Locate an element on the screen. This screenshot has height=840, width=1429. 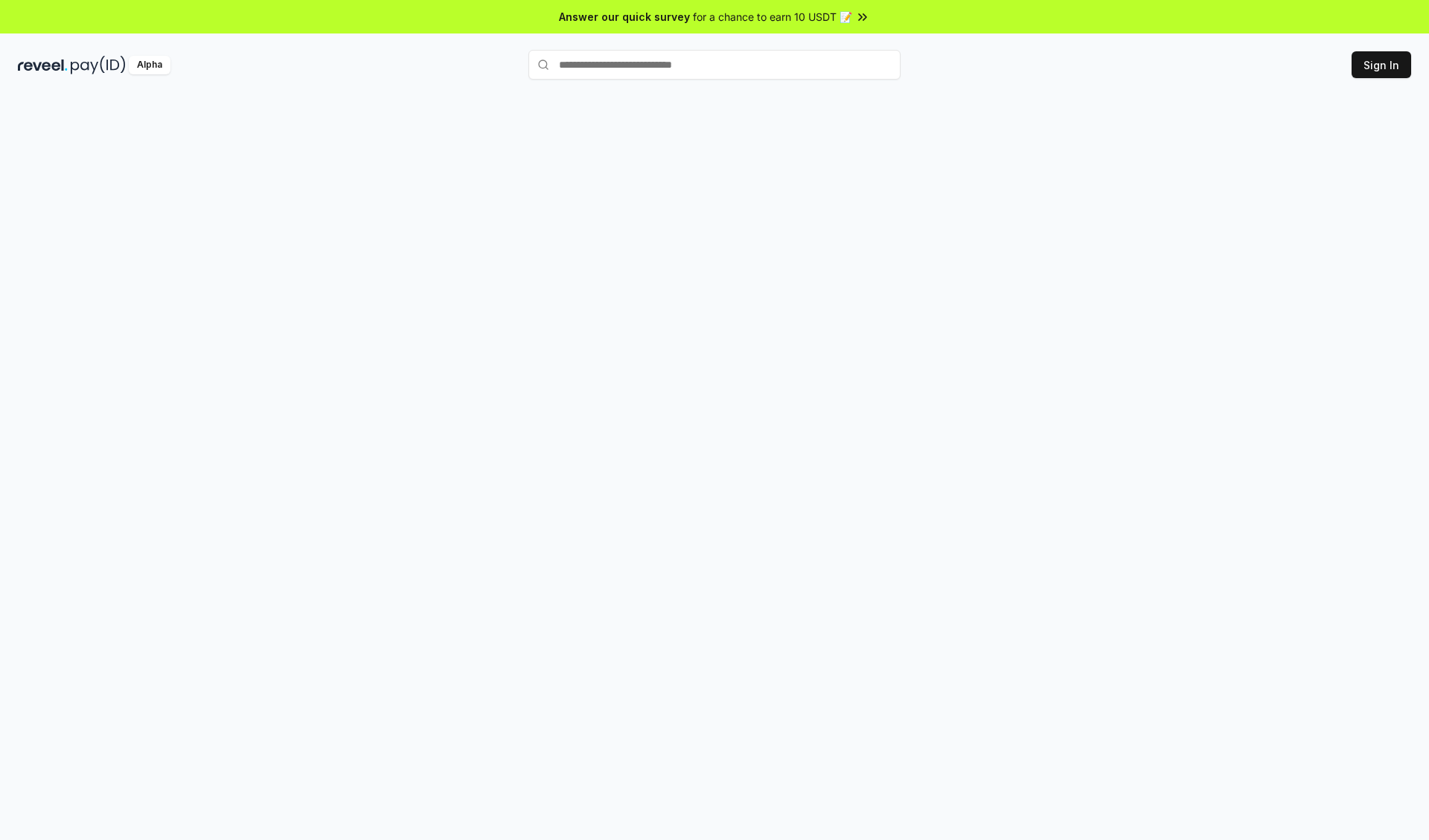
button: Sign In is located at coordinates (1381, 64).